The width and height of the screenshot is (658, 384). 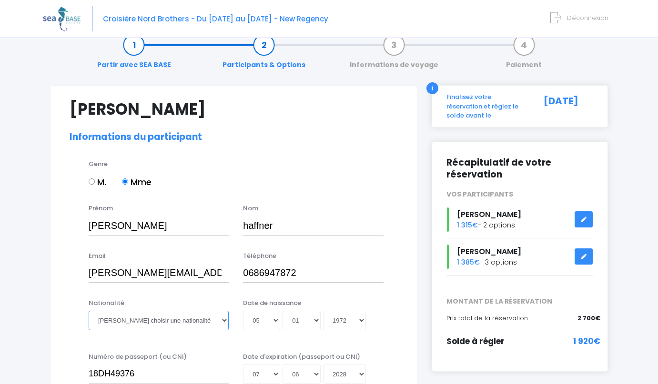 I want to click on label: Email, so click(x=97, y=256).